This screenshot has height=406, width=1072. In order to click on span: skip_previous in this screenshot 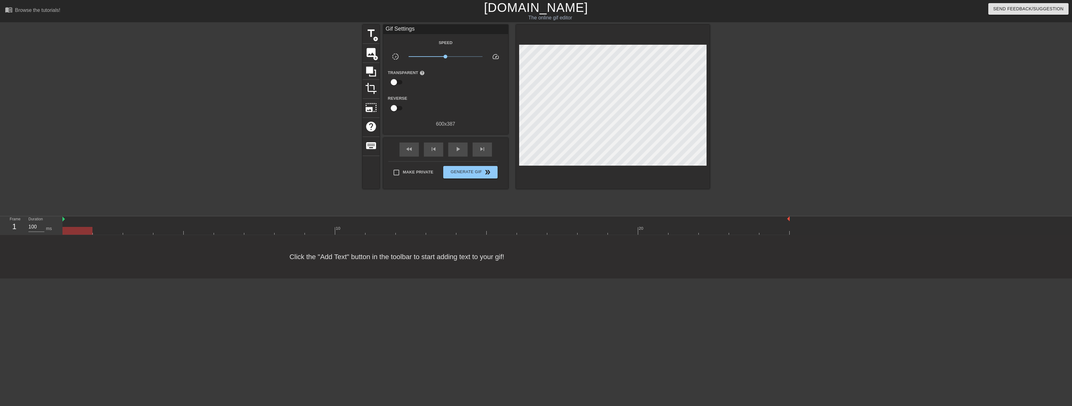, I will do `click(434, 149)`.